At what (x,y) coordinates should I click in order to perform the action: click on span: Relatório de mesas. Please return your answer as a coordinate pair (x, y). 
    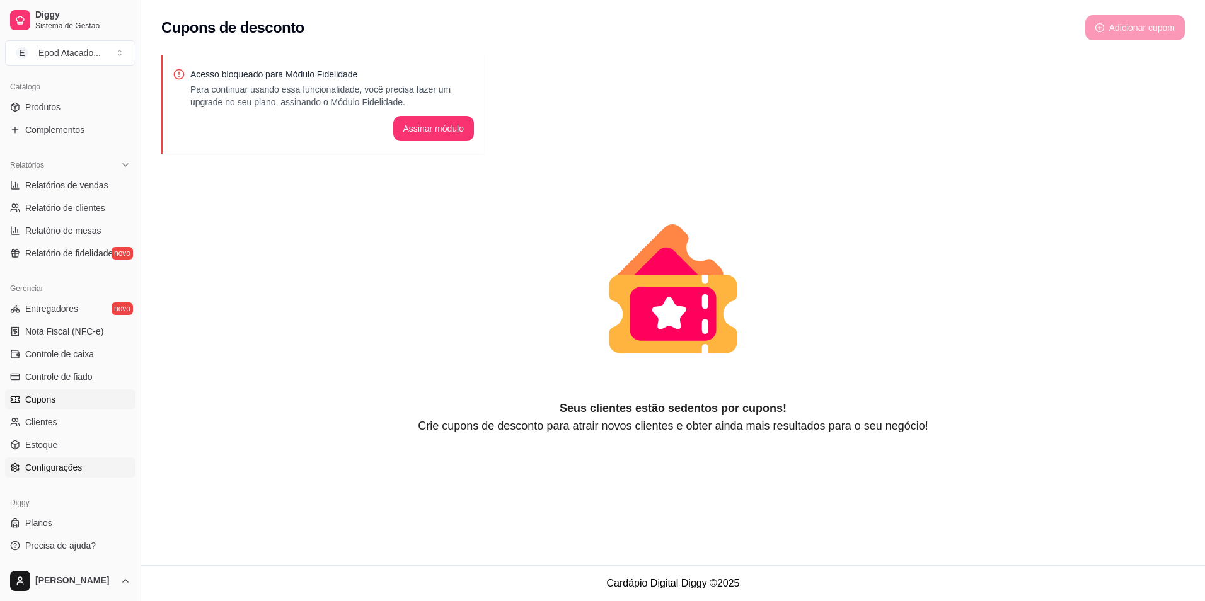
    Looking at the image, I should click on (63, 231).